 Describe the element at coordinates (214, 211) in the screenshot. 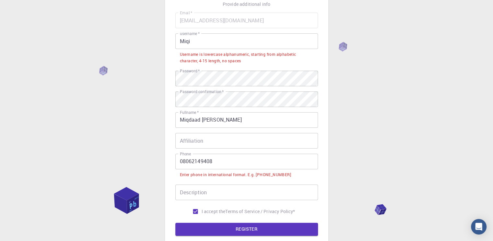

I see `span: I accept the` at that location.